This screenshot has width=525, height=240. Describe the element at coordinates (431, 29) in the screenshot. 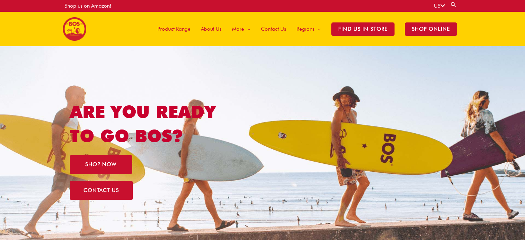

I see `span: SHOP ONLINE` at that location.